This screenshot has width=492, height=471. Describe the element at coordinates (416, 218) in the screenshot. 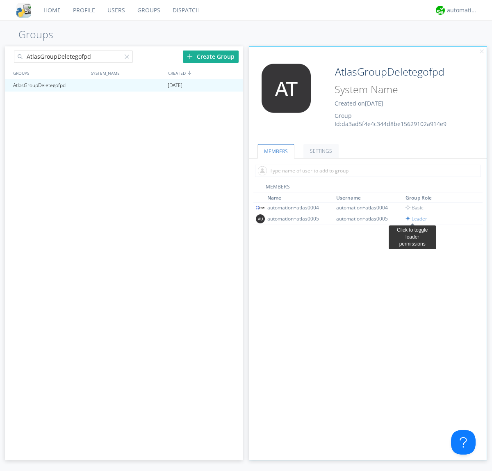

I see `span: Leader` at that location.